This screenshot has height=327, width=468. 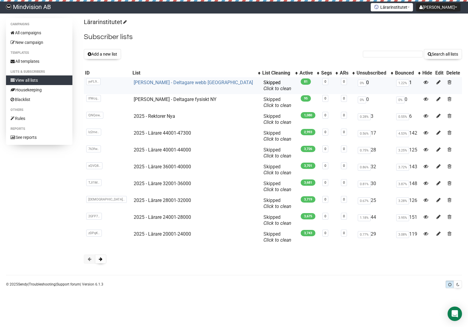 What do you see at coordinates (162, 150) in the screenshot?
I see `a: 2025 - Lärare 40001-44000` at bounding box center [162, 150].